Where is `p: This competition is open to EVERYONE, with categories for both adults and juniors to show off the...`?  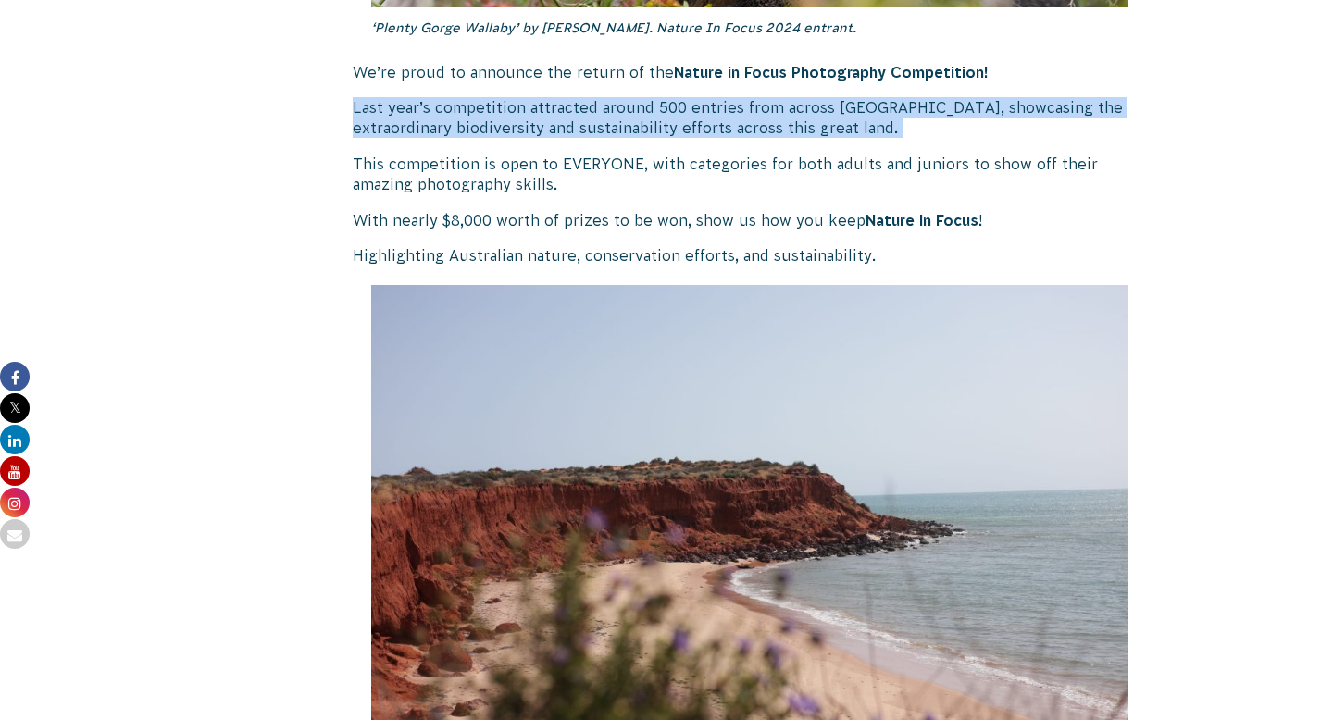 p: This competition is open to EVERYONE, with categories for both adults and juniors to show off the... is located at coordinates (750, 174).